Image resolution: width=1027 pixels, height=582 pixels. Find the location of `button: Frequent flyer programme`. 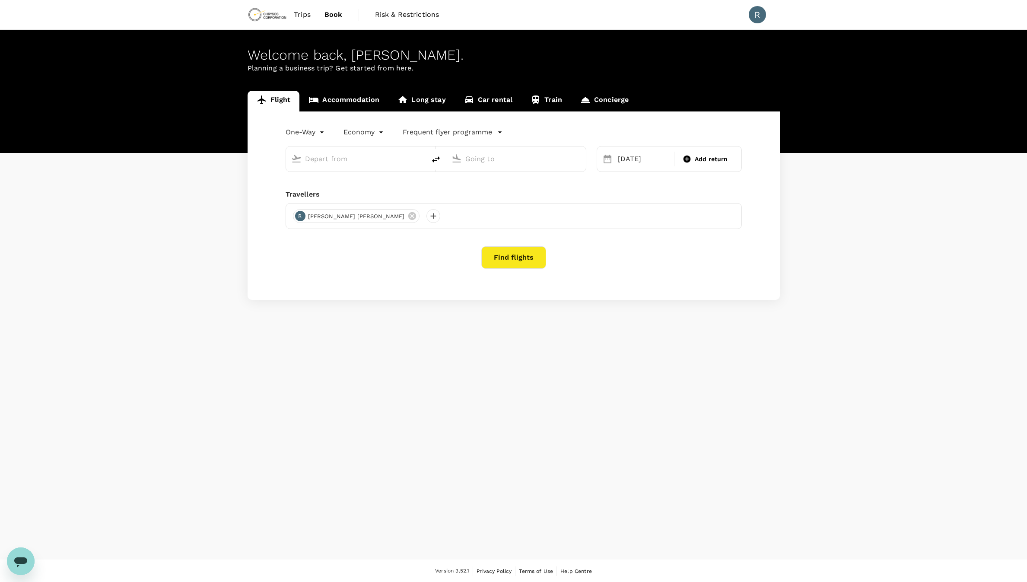

button: Frequent flyer programme is located at coordinates (452, 132).